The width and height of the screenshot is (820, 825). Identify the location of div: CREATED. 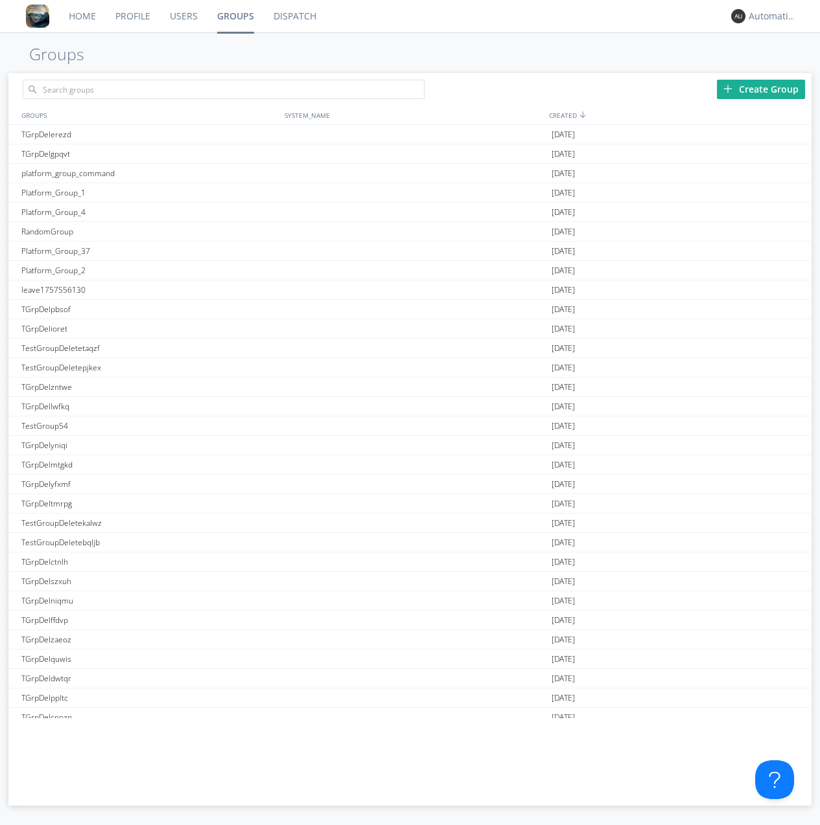
(678, 115).